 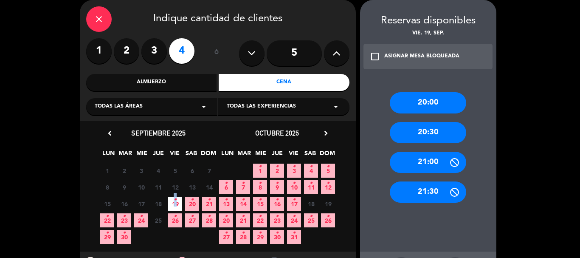 What do you see at coordinates (158, 155) in the screenshot?
I see `span: JUE` at bounding box center [158, 155].